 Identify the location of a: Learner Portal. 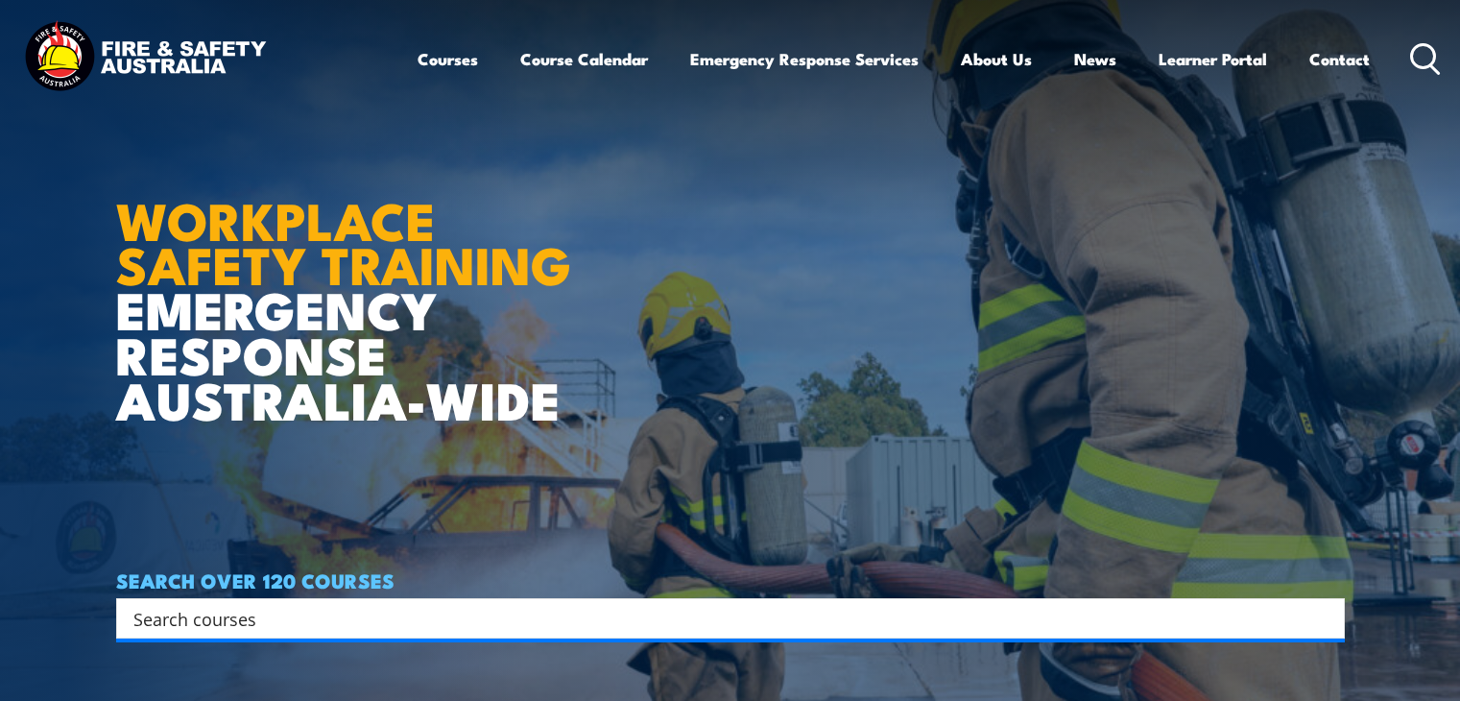
(1212, 59).